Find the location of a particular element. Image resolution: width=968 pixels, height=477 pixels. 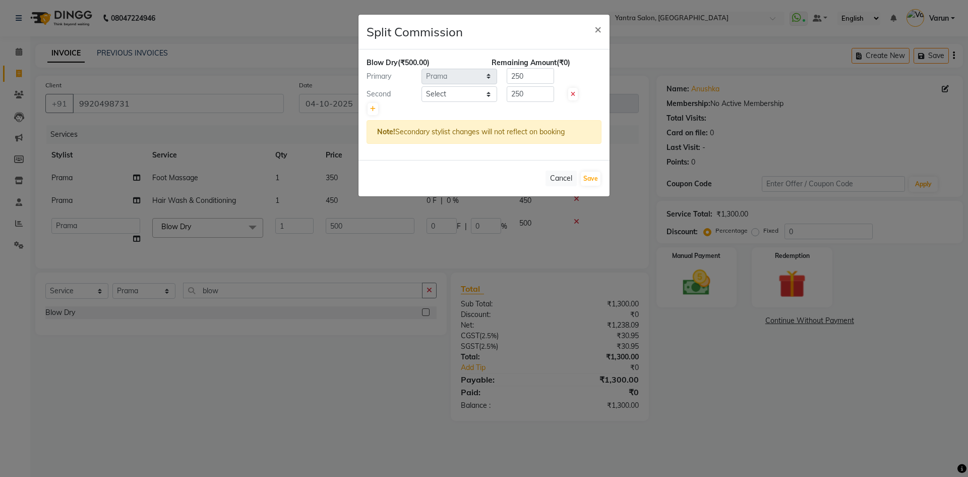

div: Primary is located at coordinates (390, 76).